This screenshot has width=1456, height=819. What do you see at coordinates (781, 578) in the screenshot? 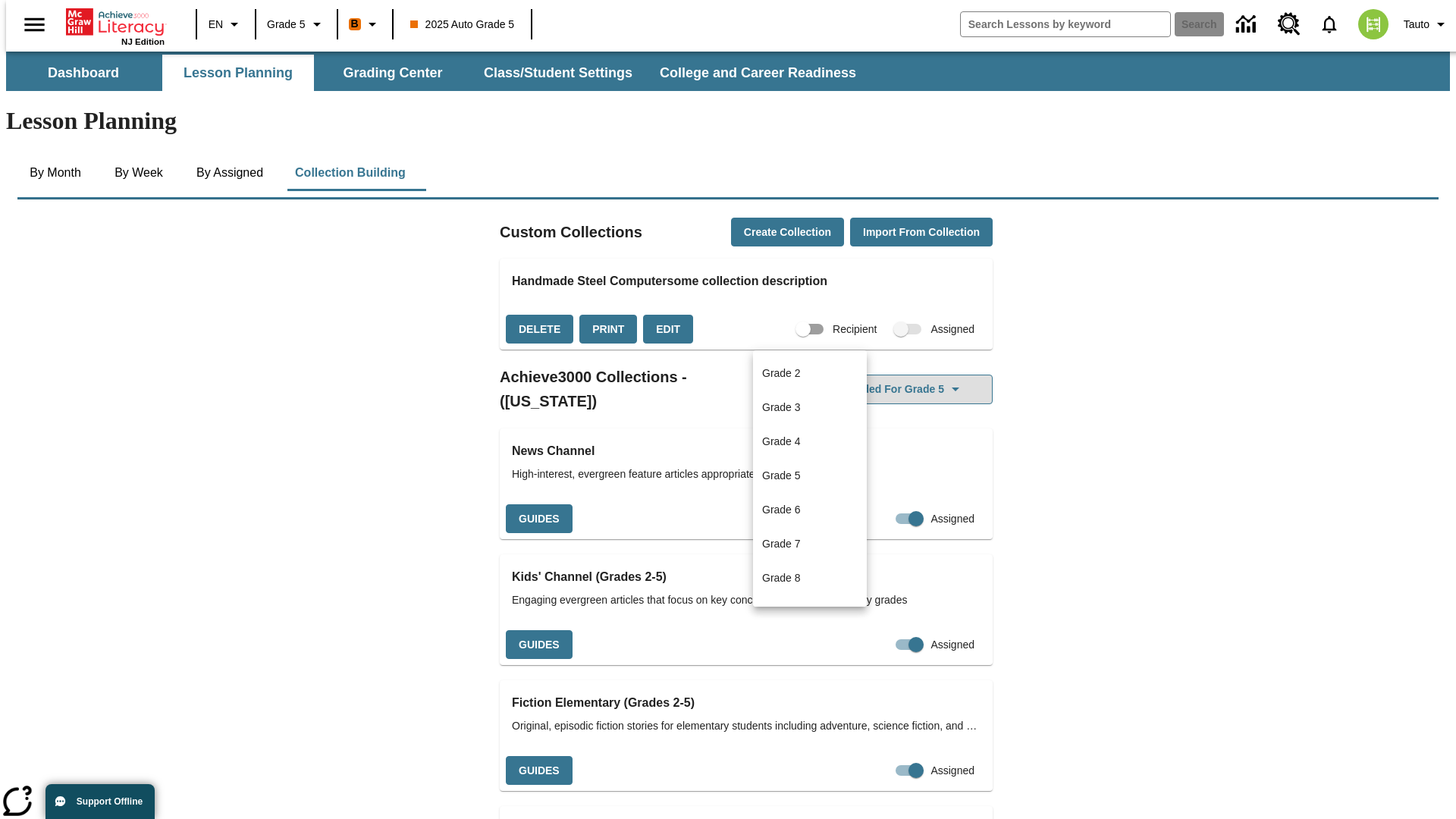
I see `p: Grade 8` at bounding box center [781, 578].